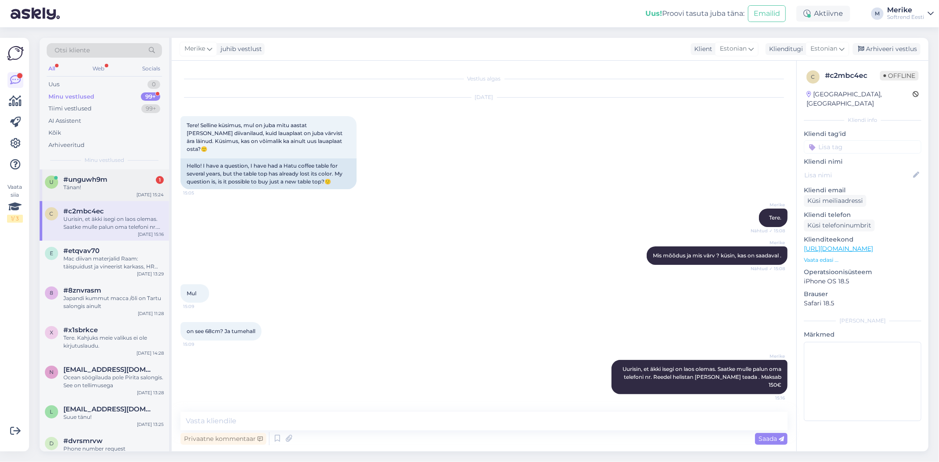 The image size is (939, 462). Describe the element at coordinates (852, 76) in the screenshot. I see `div: # c2mbc4ec` at that location.